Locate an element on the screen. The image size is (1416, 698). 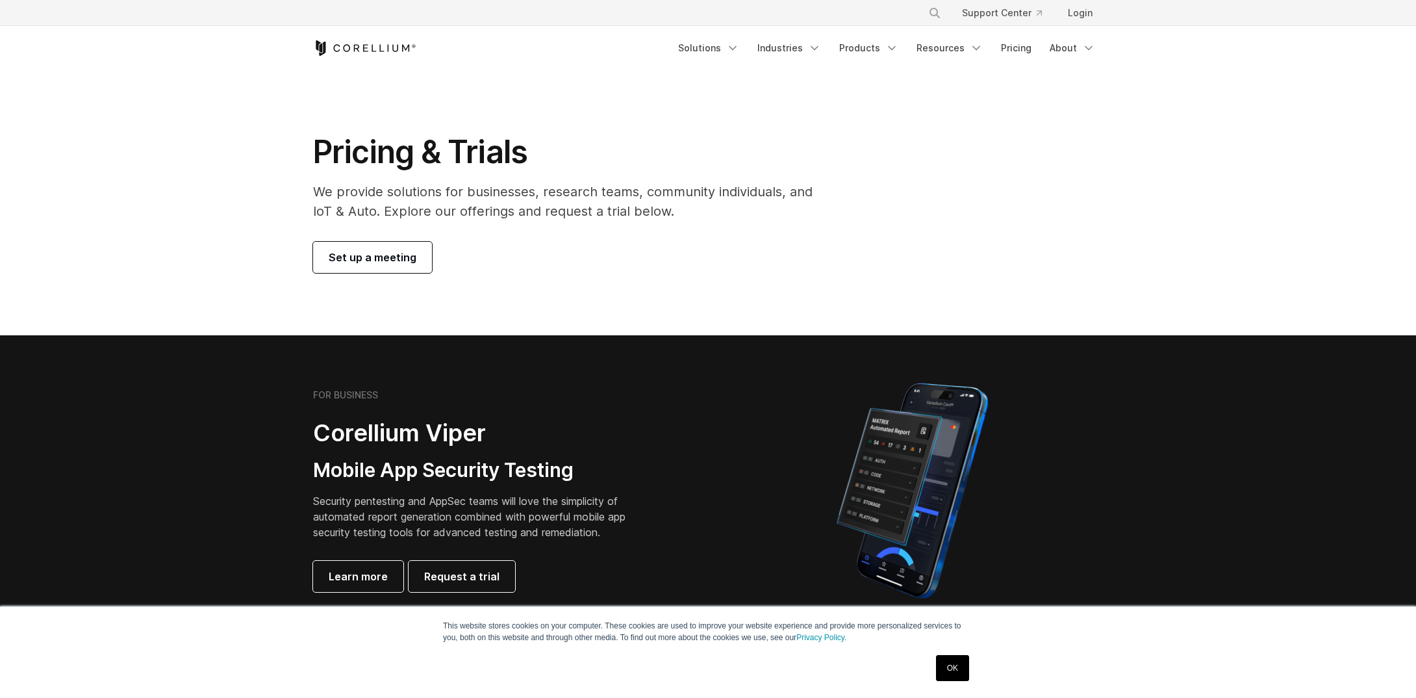
h2: Corellium Viper is located at coordinates (480, 433).